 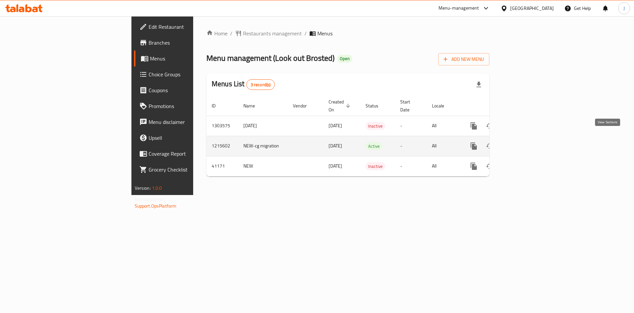 What do you see at coordinates (186, 43) in the screenshot?
I see `a: Branches` at bounding box center [186, 43].